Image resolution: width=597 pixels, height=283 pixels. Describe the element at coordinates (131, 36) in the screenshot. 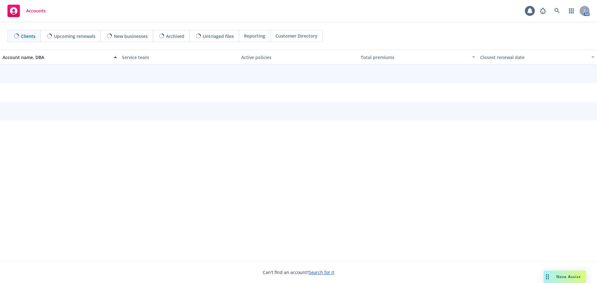

I see `span: New businesses` at that location.